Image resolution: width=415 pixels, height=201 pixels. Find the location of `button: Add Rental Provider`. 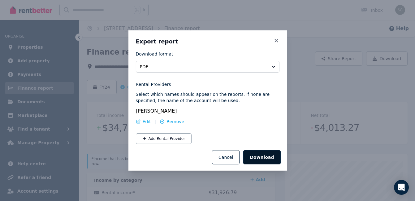

button: Add Rental Provider is located at coordinates (164, 138).